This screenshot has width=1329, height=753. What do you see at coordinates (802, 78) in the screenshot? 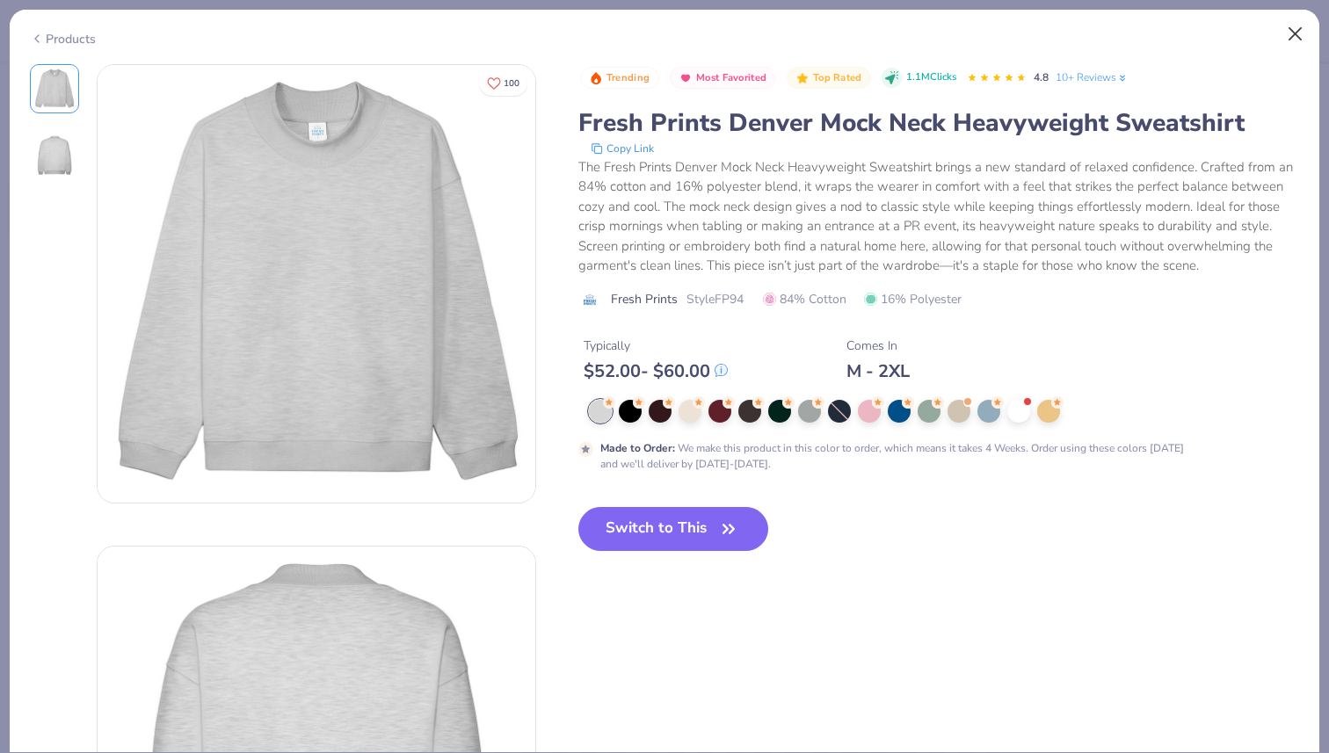
I see `img: Top Rated sort` at bounding box center [802, 78].